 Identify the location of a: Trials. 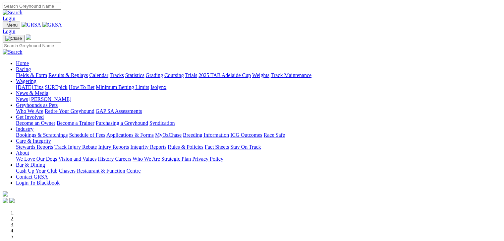
(191, 75).